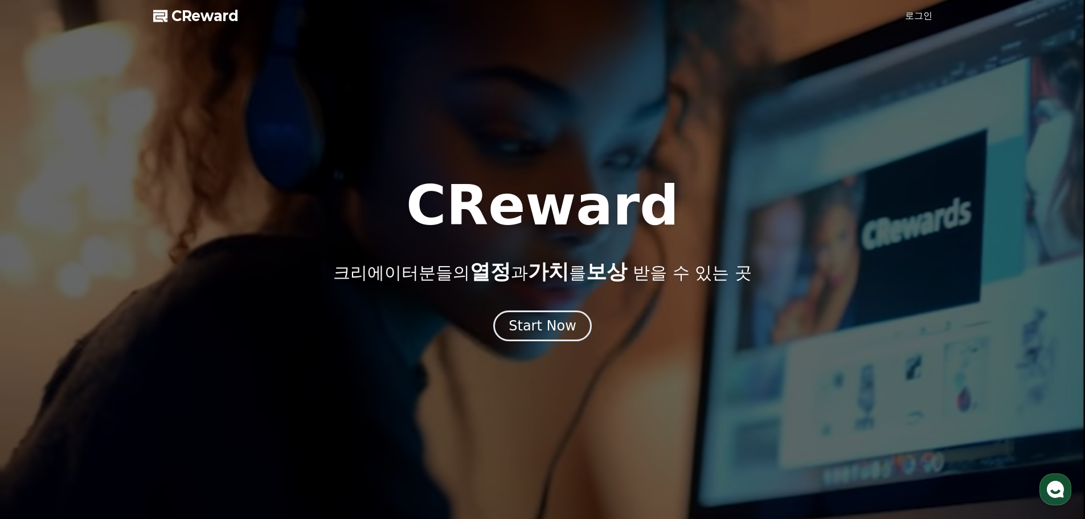 Image resolution: width=1085 pixels, height=519 pixels. I want to click on p: 크리에이터분들의 과 를 받을 수 있는 곳, so click(542, 272).